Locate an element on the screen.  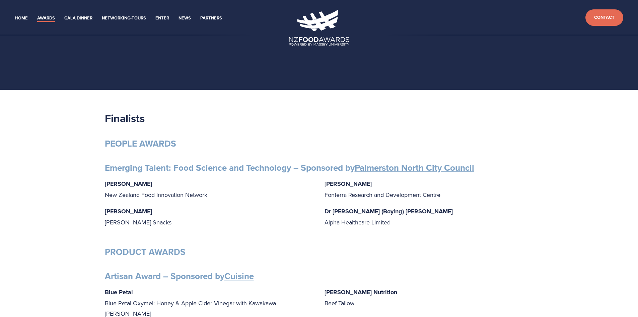
a: Partners is located at coordinates (211, 18).